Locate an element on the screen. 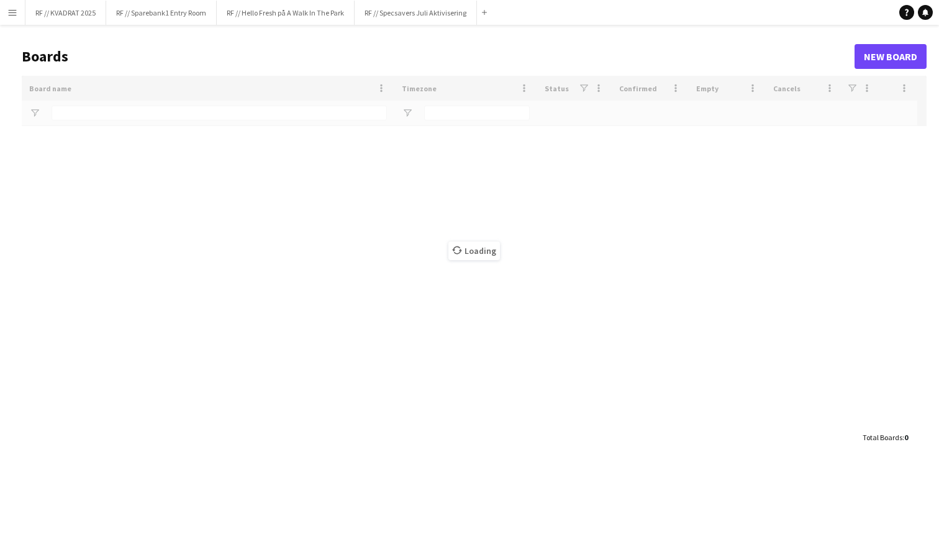 The height and width of the screenshot is (537, 939). a: New Board is located at coordinates (890, 56).